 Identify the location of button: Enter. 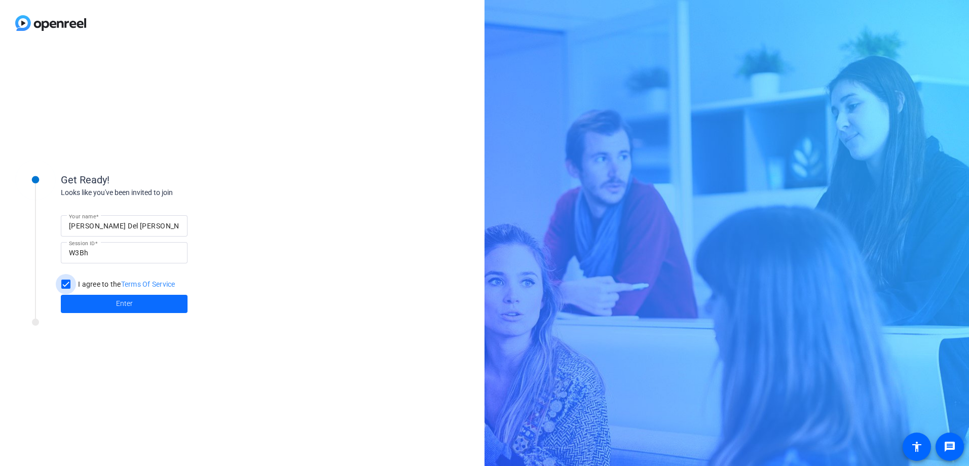
(124, 304).